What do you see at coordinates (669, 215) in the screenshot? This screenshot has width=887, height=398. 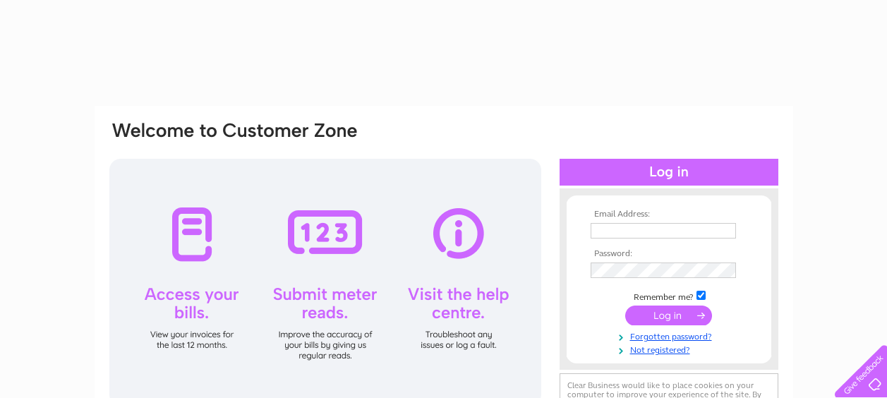 I see `th: Email Address:` at bounding box center [669, 215].